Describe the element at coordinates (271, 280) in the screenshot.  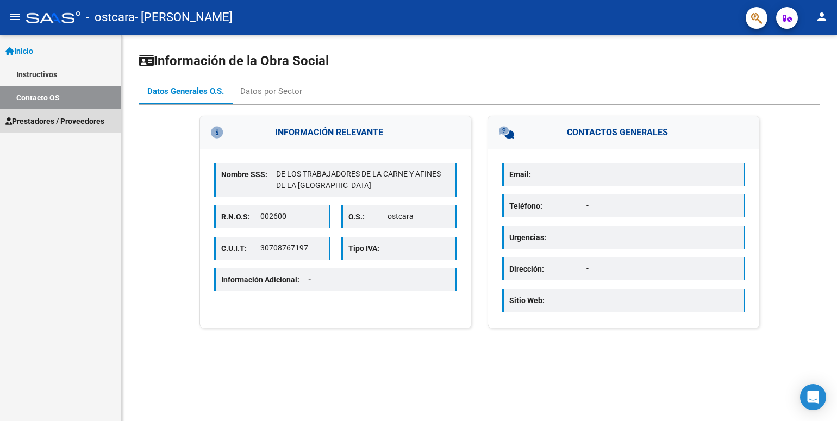
I see `p: Información Adicional:` at that location.